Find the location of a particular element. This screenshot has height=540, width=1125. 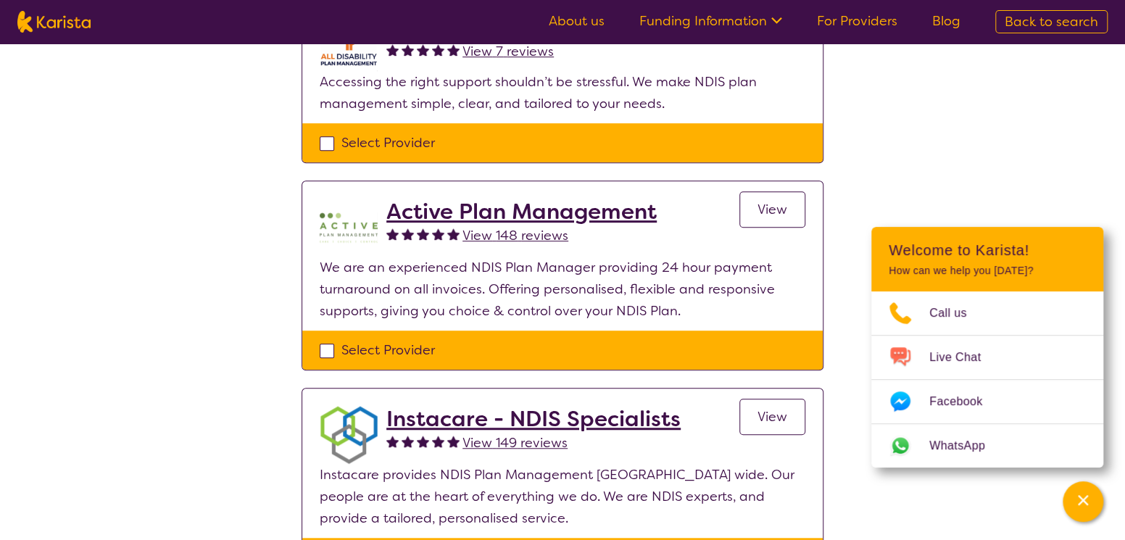

p: Accessing the right support shouldn’t be stressful. We make NDIS plan management simple, clear, a... is located at coordinates (563, 93).